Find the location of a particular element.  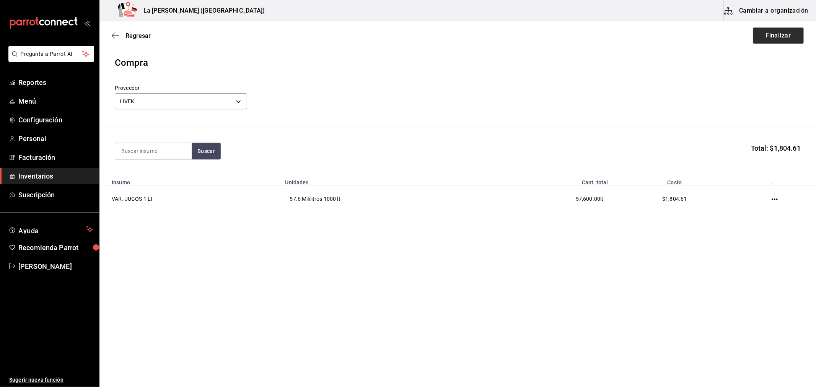

span: Recomienda Parrot is located at coordinates (55, 247).